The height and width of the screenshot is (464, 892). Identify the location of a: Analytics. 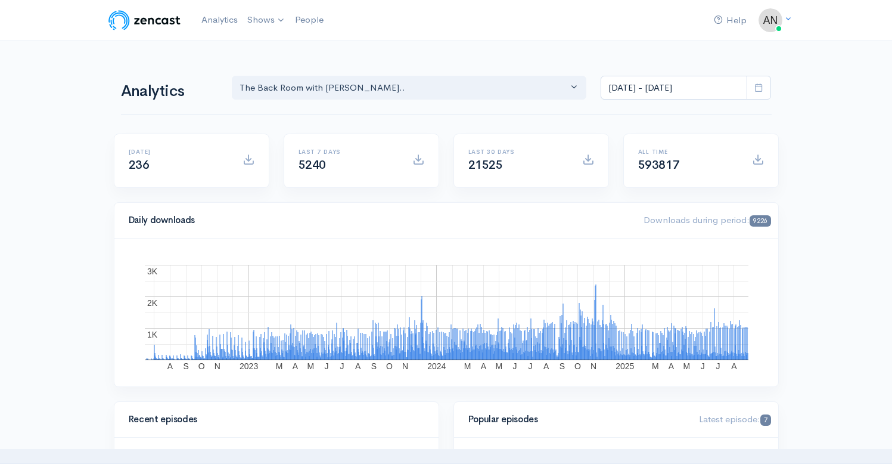
(219, 20).